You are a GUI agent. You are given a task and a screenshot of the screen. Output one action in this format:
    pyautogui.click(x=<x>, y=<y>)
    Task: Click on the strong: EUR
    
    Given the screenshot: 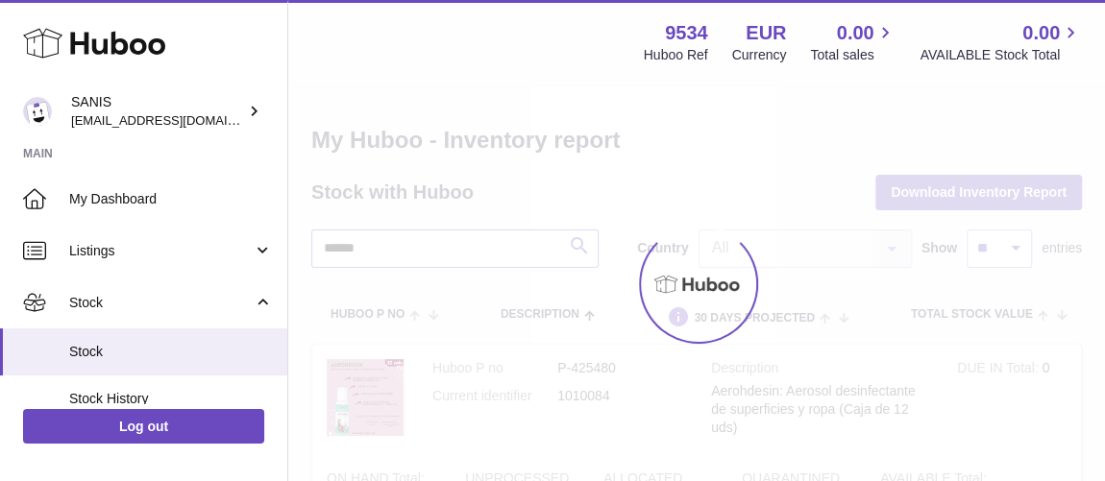 What is the action you would take?
    pyautogui.click(x=766, y=33)
    